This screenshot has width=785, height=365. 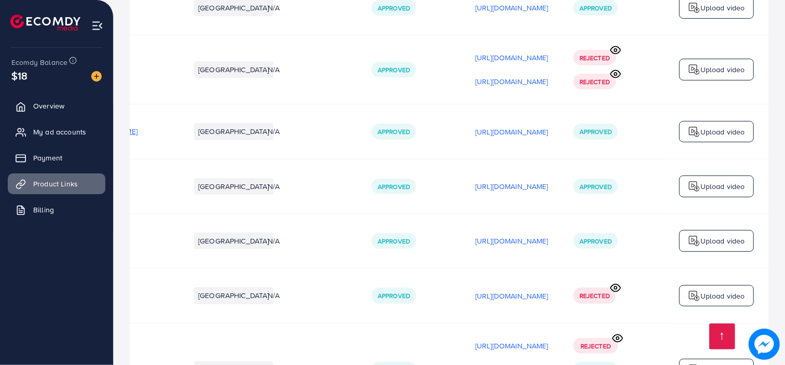 I want to click on a: Product Links, so click(x=57, y=184).